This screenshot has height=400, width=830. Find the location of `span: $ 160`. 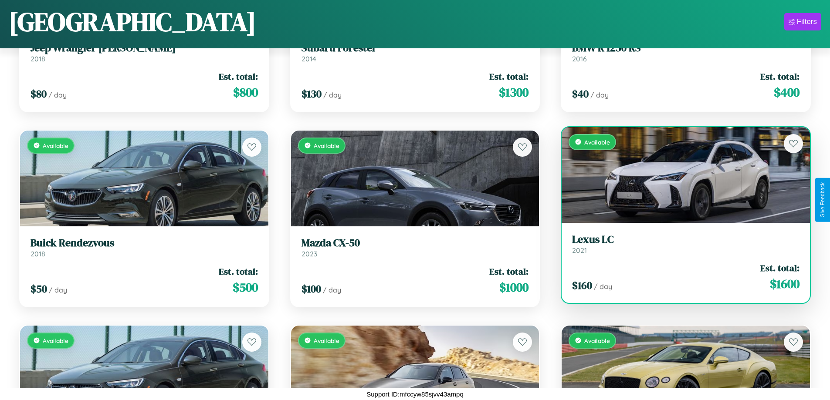

span: $ 160 is located at coordinates (582, 285).